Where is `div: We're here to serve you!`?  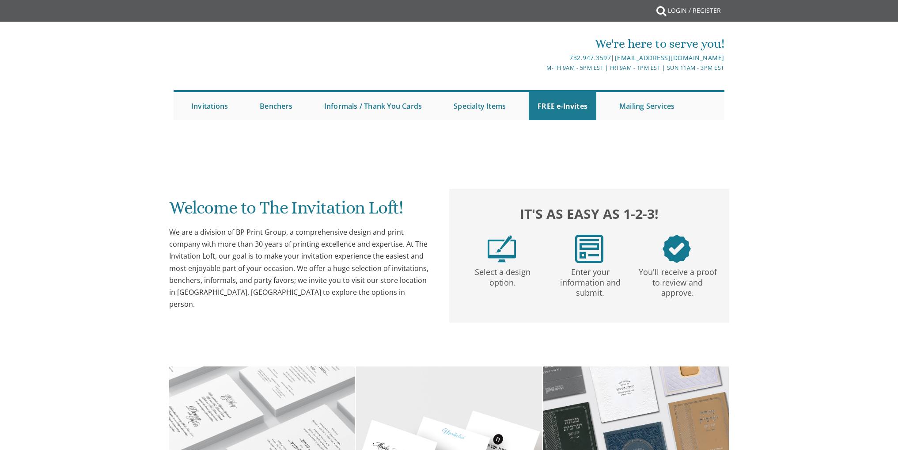
div: We're here to serve you! is located at coordinates (541, 44).